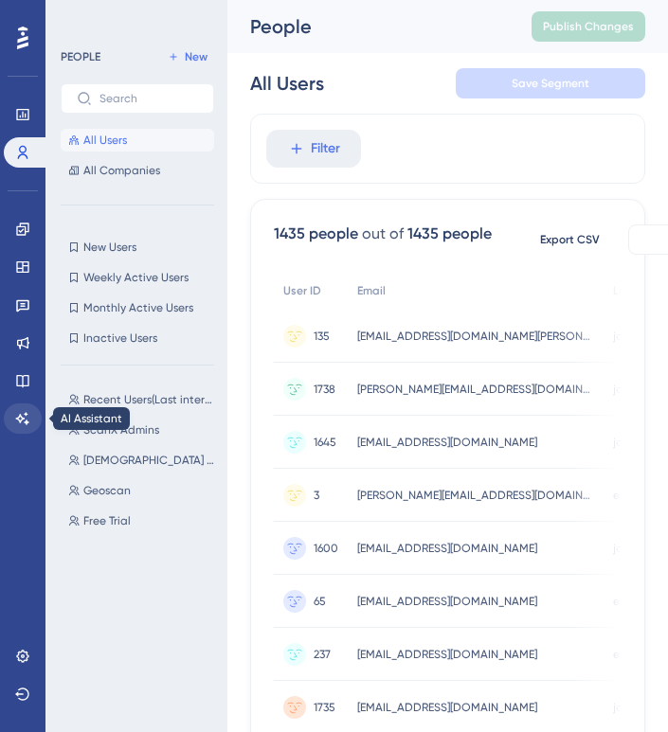 The height and width of the screenshot is (732, 668). What do you see at coordinates (326, 549) in the screenshot?
I see `span: 1600` at bounding box center [326, 549].